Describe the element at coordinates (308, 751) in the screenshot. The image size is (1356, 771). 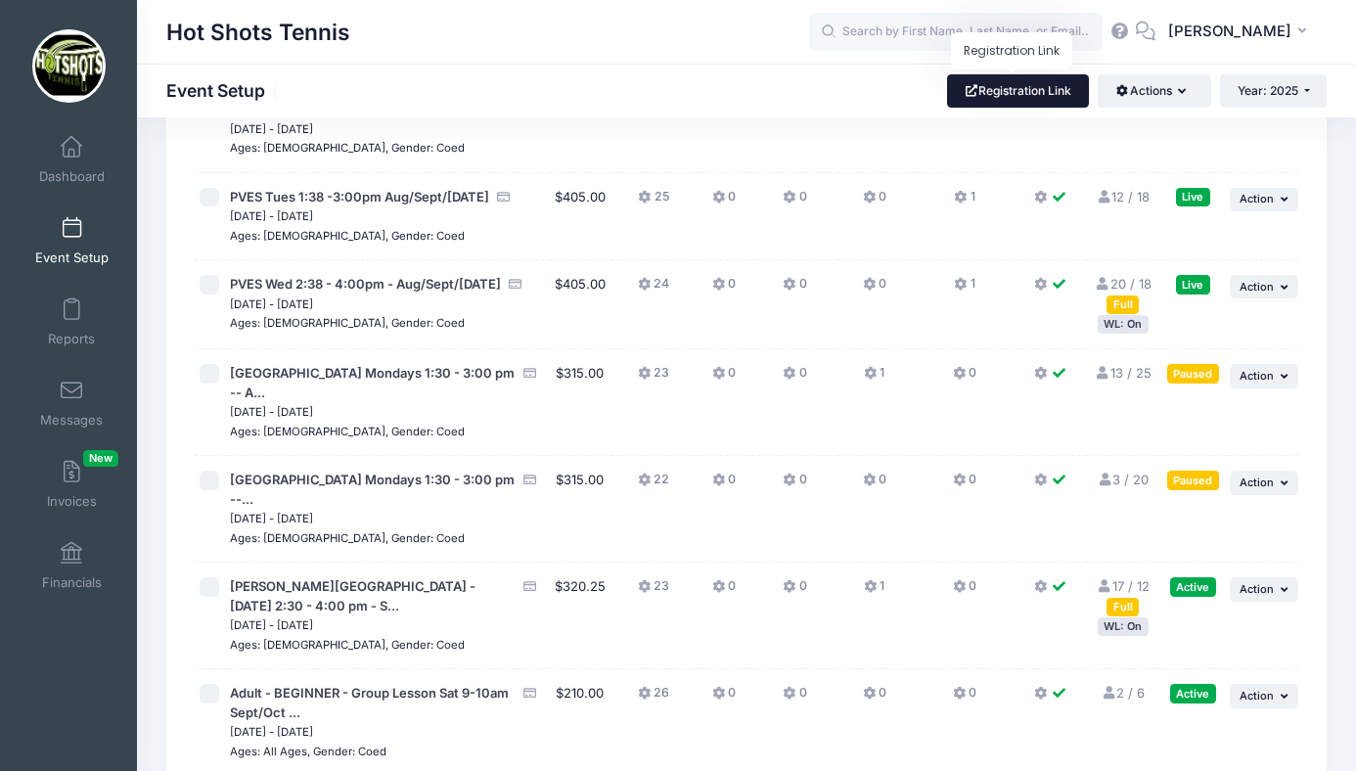
I see `small: Ages: All Ages, Gender: Coed` at that location.